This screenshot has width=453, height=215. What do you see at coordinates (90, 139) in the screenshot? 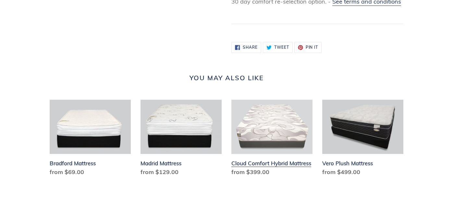
I see `a: Bradford Mattress` at bounding box center [90, 139].